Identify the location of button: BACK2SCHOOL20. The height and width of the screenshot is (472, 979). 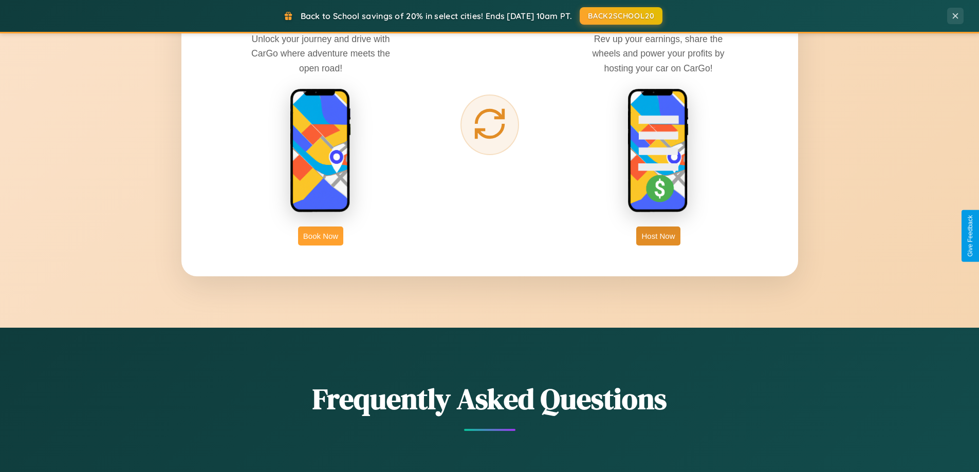
(621, 16).